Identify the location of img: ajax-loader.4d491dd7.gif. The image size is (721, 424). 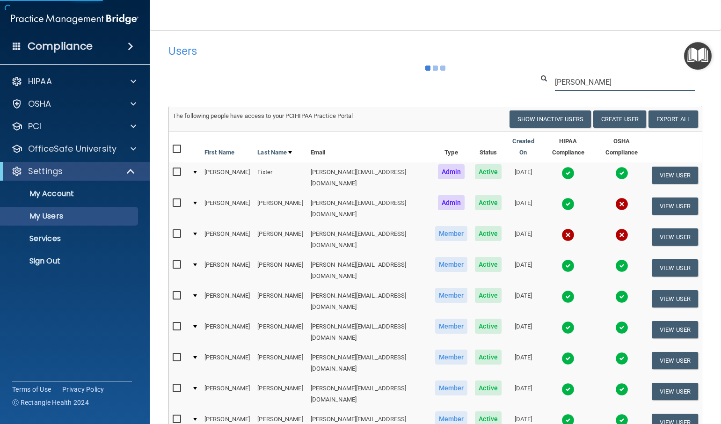
(435, 68).